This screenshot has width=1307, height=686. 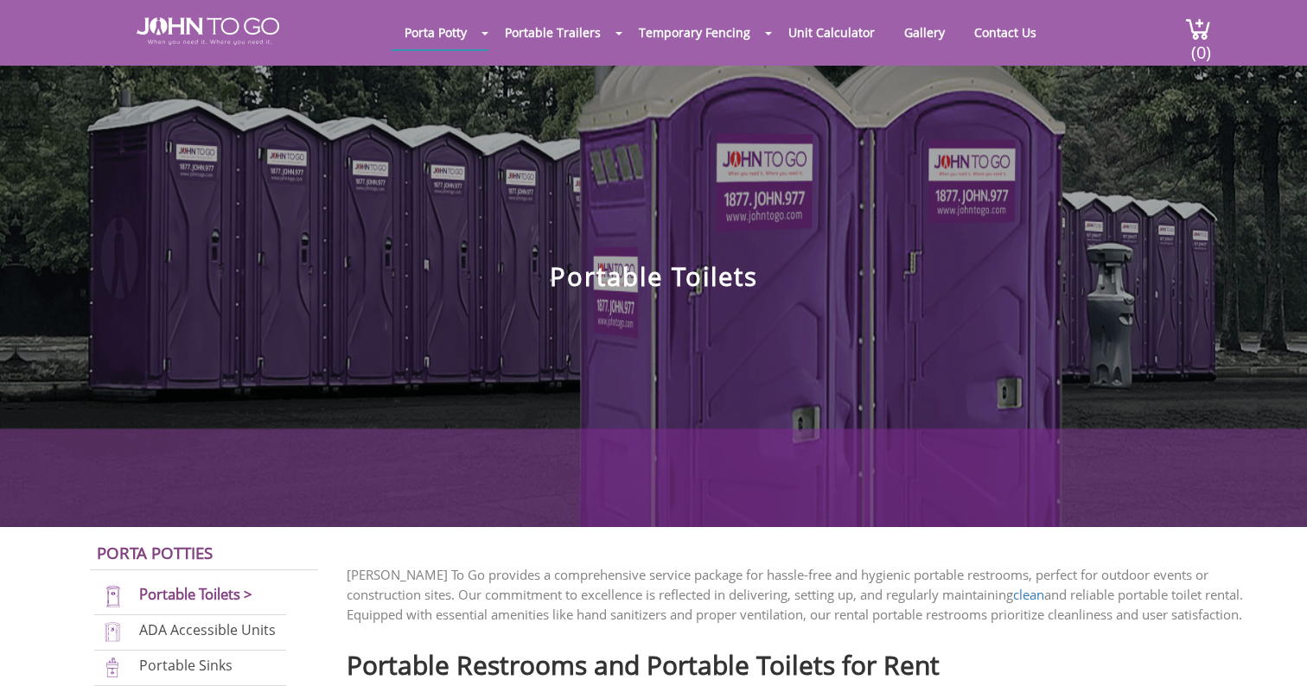 What do you see at coordinates (814, 660) in the screenshot?
I see `h2: Portable Restrooms and Portable Toilets for Rent` at bounding box center [814, 660].